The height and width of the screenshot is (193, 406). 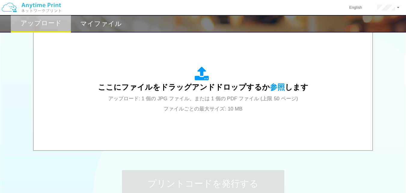 What do you see at coordinates (203, 103) in the screenshot?
I see `span: アップロード: 1 個の JPG ファイル、または 1 個の PDF ファイル (上限 50 ページ) ファイルごとの最大サイズ: 10 MB` at bounding box center [203, 103].